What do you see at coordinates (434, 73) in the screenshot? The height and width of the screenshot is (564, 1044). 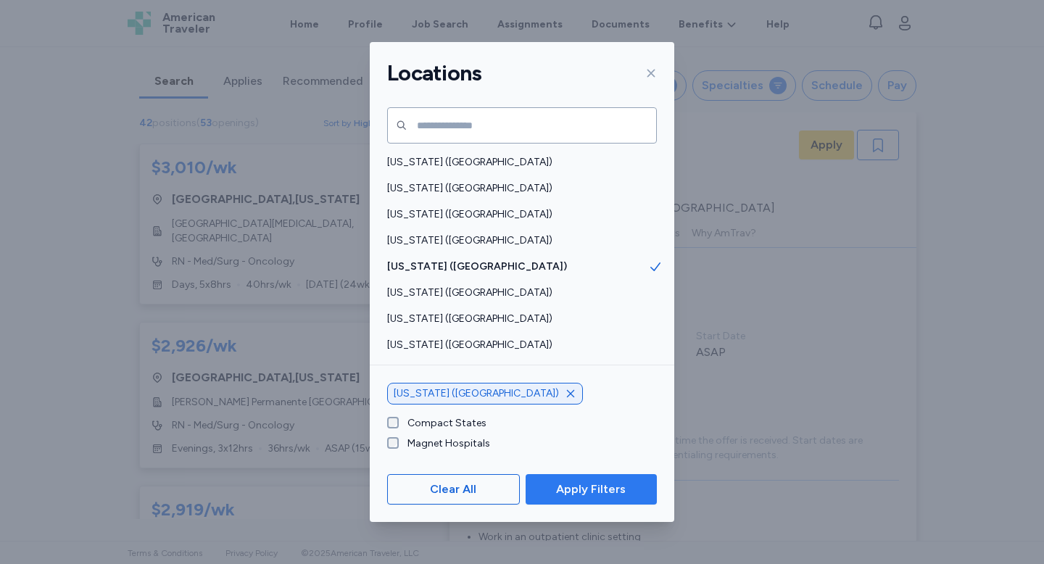 I see `h1: Locations` at bounding box center [434, 73].